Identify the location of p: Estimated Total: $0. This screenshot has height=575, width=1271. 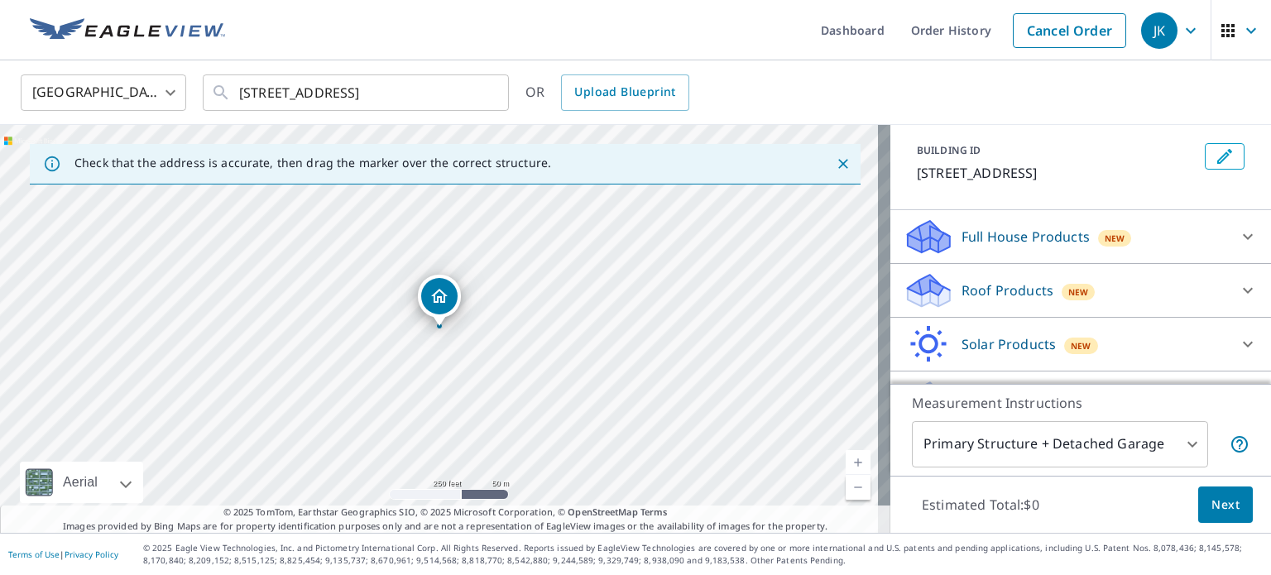
(980, 505).